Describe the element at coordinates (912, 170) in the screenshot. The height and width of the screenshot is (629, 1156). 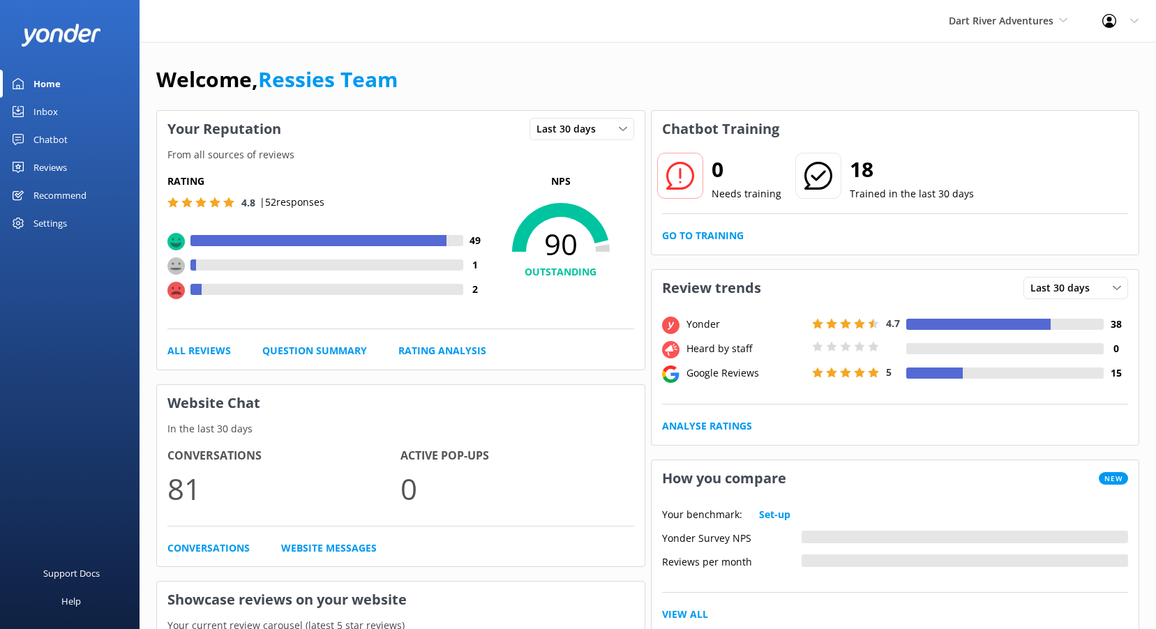
I see `h2: 18` at that location.